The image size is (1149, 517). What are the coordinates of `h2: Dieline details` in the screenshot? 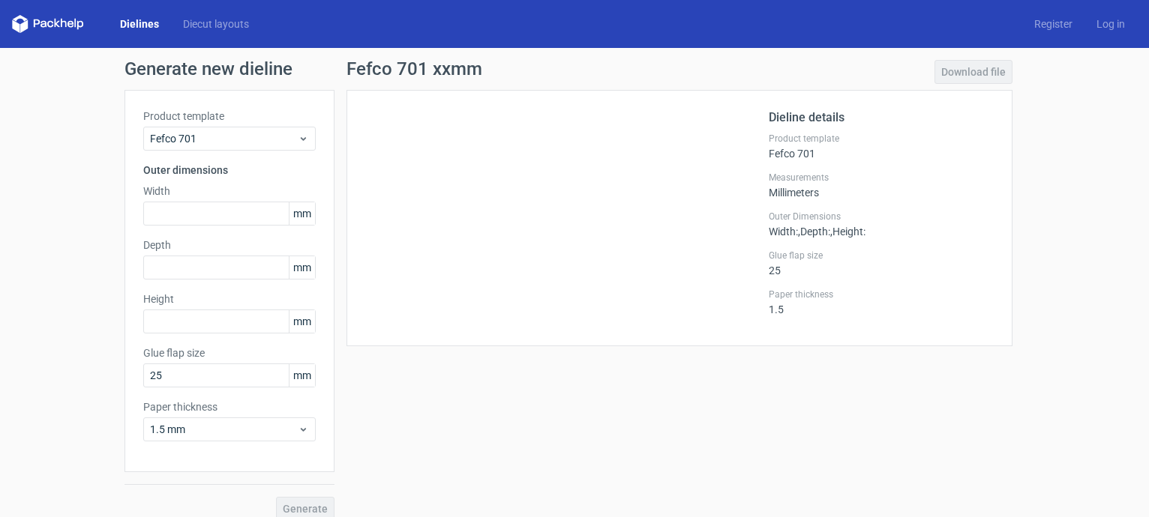 It's located at (881, 118).